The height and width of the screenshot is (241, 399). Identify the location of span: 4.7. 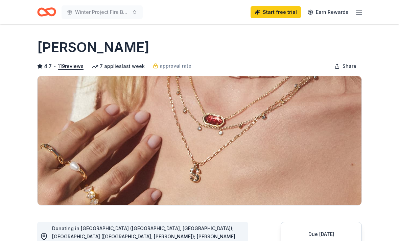
(48, 66).